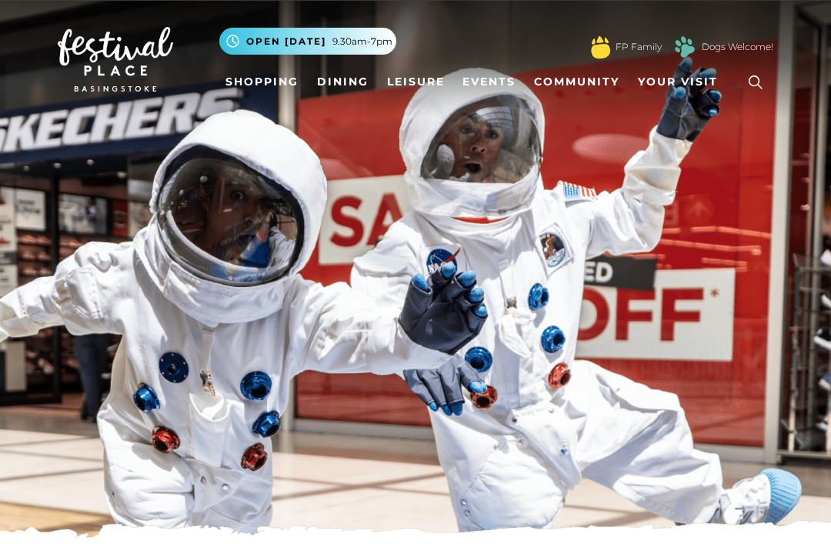  What do you see at coordinates (489, 82) in the screenshot?
I see `a: Events` at bounding box center [489, 82].